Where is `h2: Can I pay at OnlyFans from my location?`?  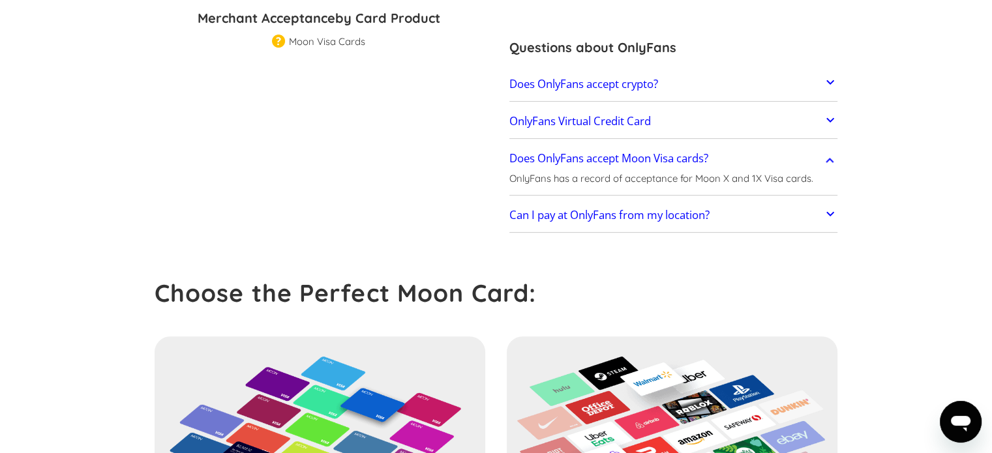 h2: Can I pay at OnlyFans from my location? is located at coordinates (609, 215).